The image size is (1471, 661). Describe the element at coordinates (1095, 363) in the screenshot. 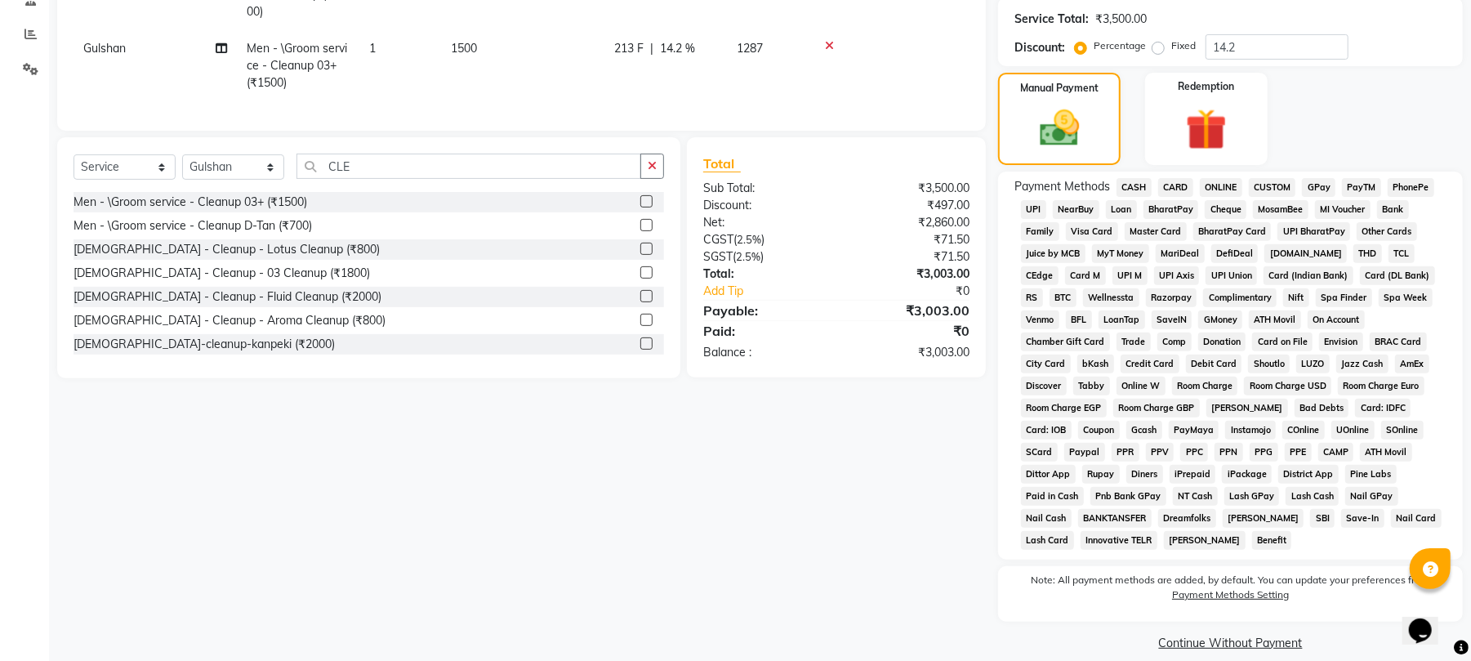

I see `span: bKash` at that location.